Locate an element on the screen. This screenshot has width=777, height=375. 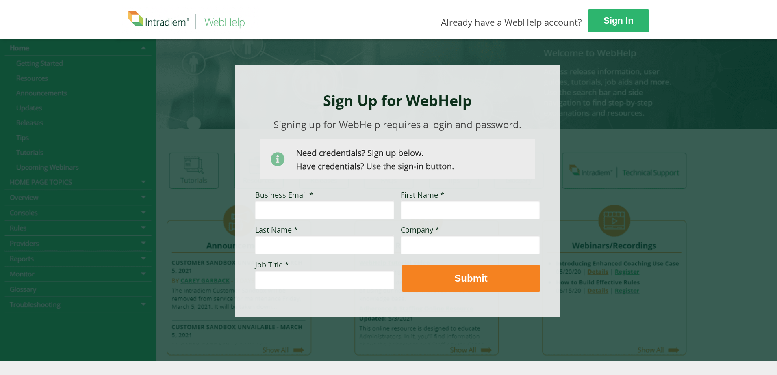
strong: Submit is located at coordinates (470, 278).